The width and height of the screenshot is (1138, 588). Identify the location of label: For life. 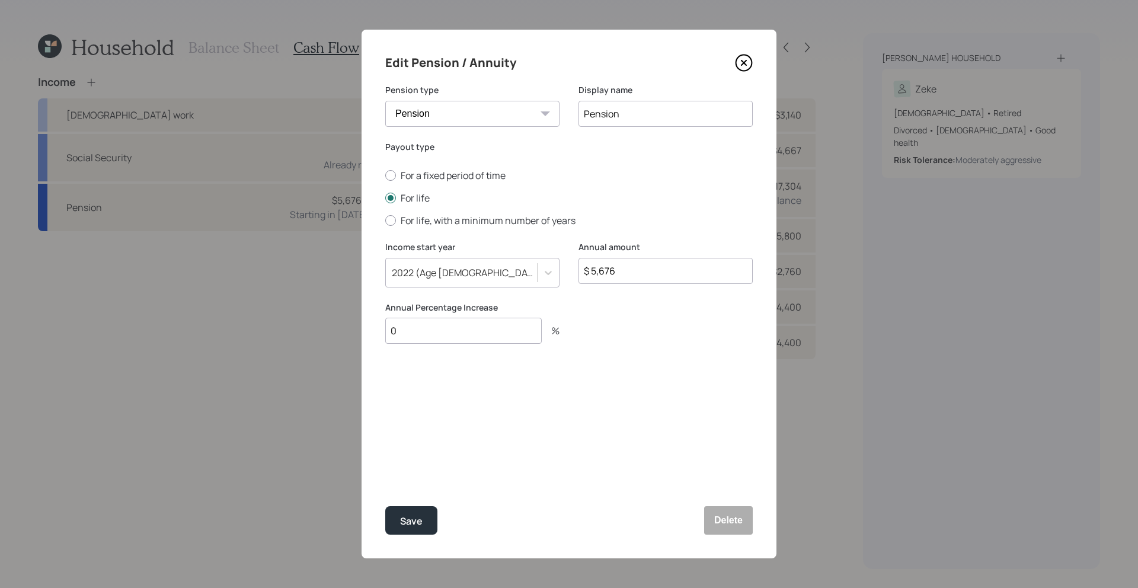
(569, 198).